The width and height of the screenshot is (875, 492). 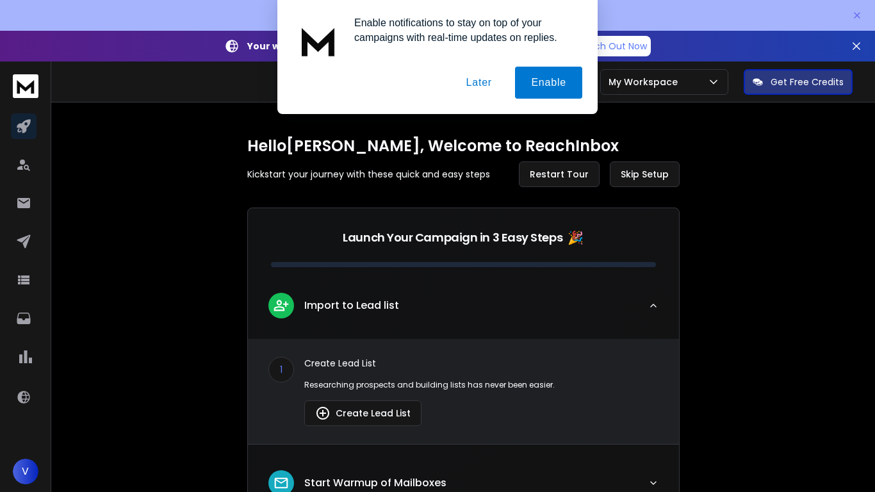 What do you see at coordinates (452, 238) in the screenshot?
I see `p: Launch Your Campaign in 3 Easy Steps` at bounding box center [452, 238].